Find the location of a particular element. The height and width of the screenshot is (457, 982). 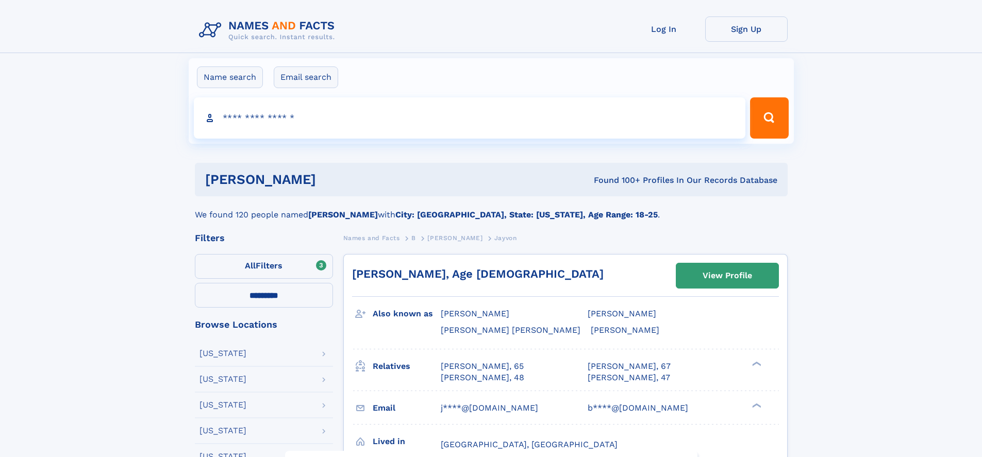

h3: Email is located at coordinates (407, 408).